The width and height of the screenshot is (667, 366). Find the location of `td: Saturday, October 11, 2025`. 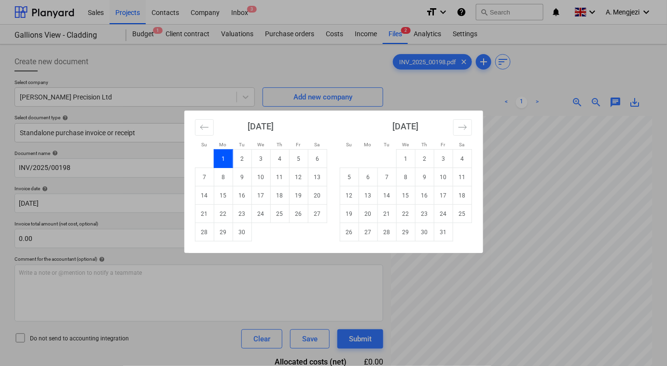

td: Saturday, October 11, 2025 is located at coordinates (462, 177).